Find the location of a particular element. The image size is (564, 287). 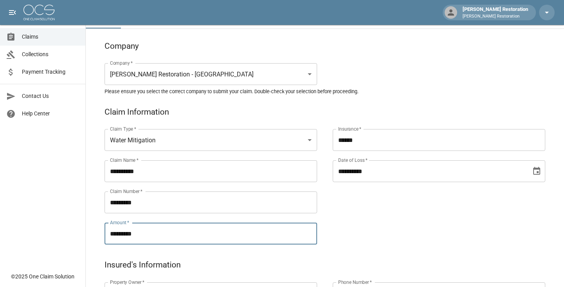

label: Amount is located at coordinates (120, 222).